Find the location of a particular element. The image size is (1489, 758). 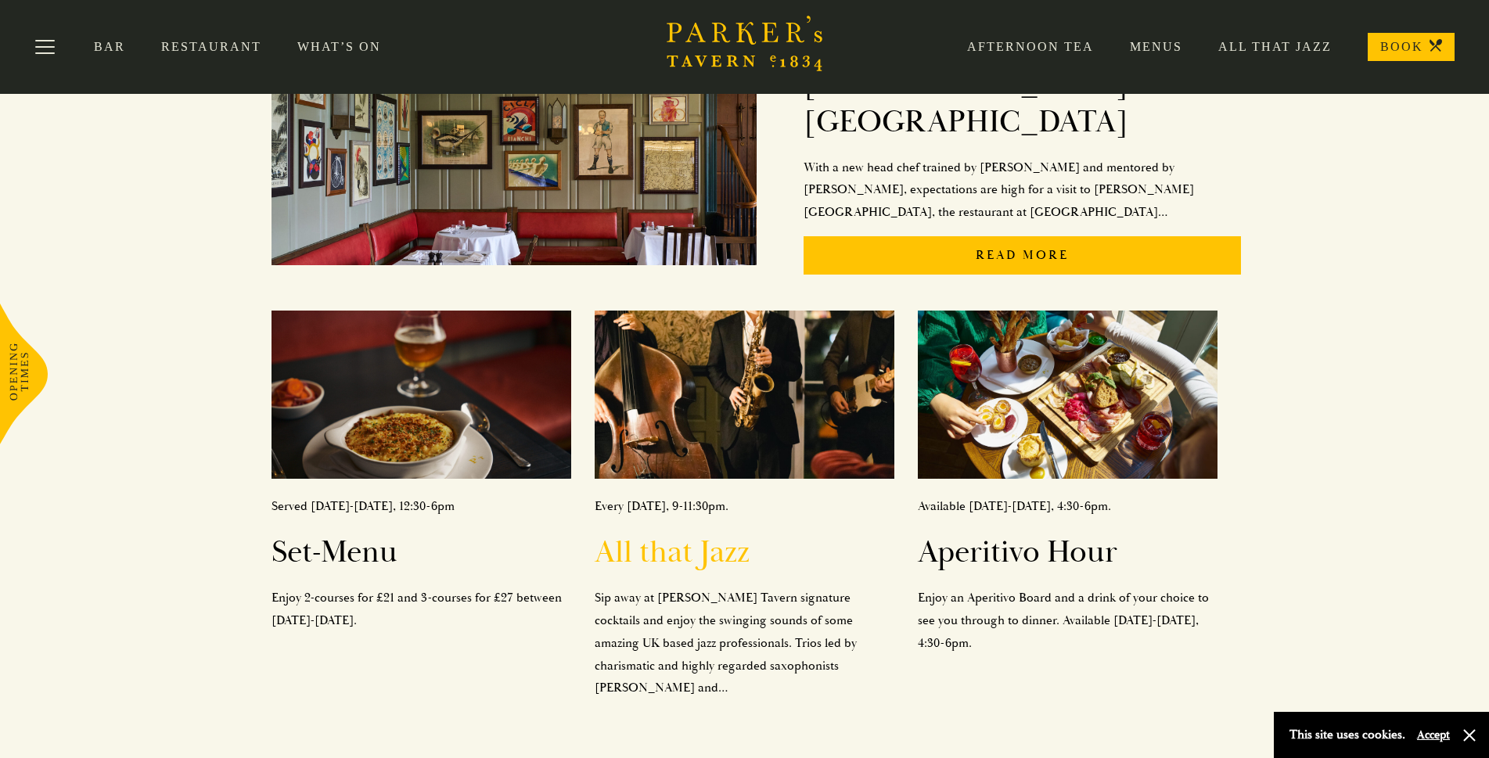

button: Close and accept is located at coordinates (1470, 736).